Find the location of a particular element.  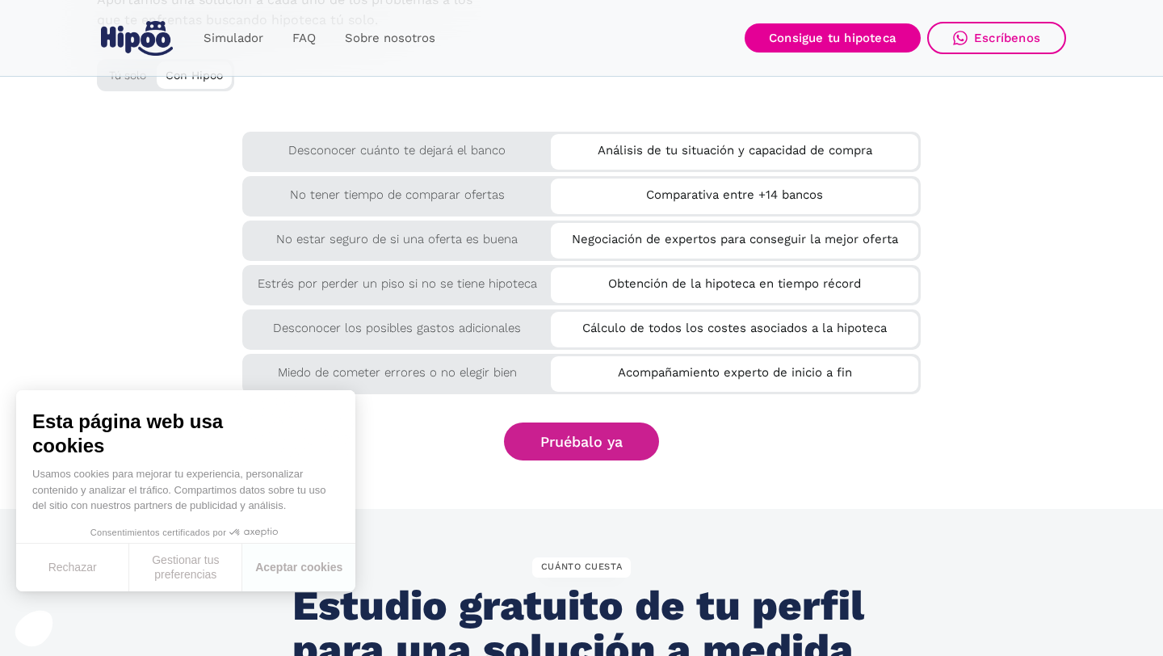

div: CUÁNTO CUESTA is located at coordinates (581, 568).